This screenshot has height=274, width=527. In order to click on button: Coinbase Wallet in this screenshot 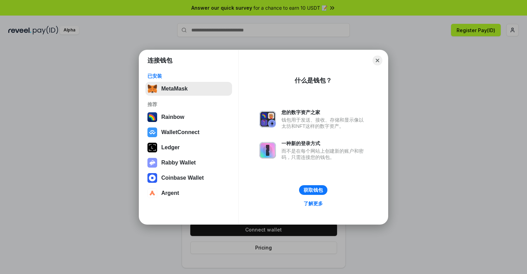, I will do `click(189, 178)`.